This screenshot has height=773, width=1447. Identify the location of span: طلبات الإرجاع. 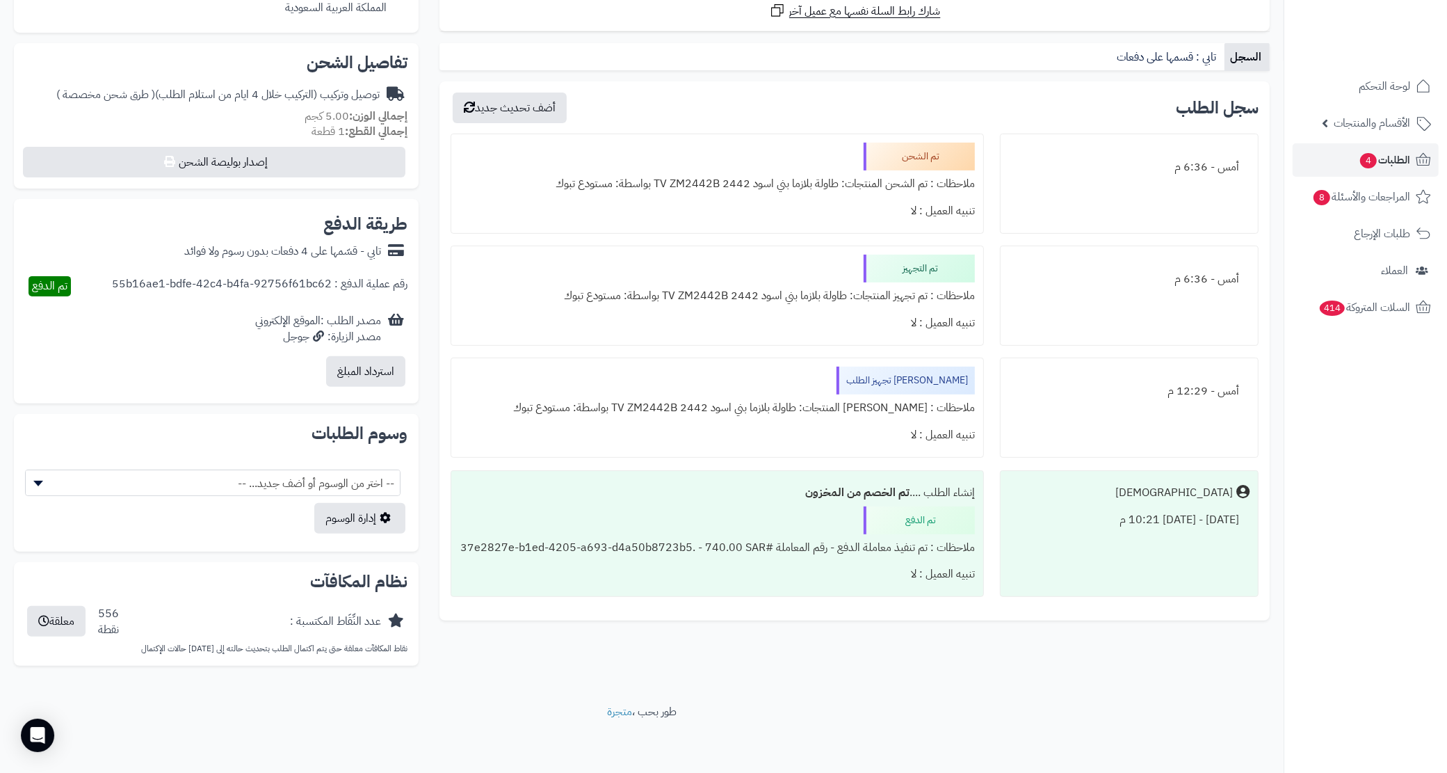
(1382, 234).